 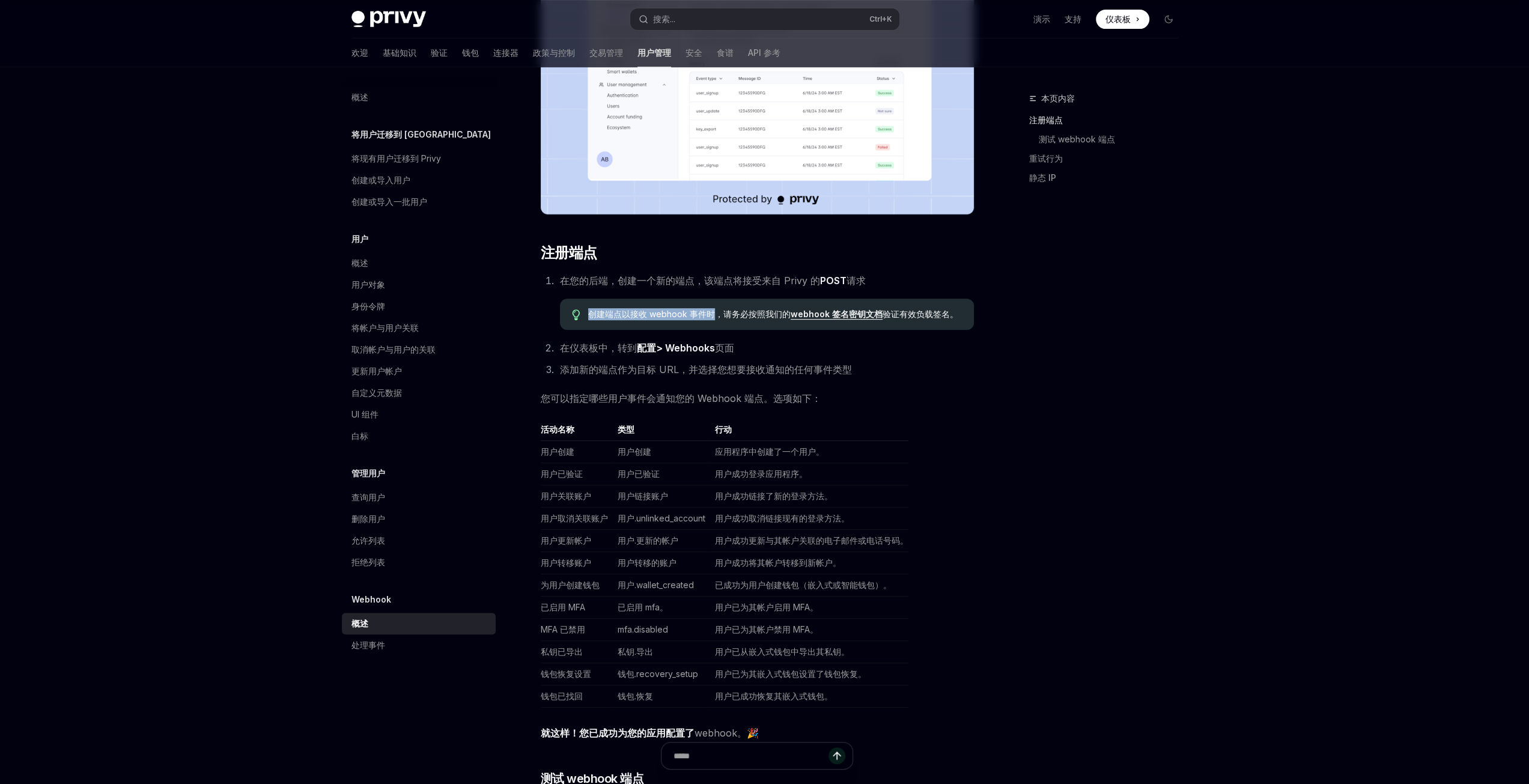 I want to click on font: 钱包, so click(x=470, y=52).